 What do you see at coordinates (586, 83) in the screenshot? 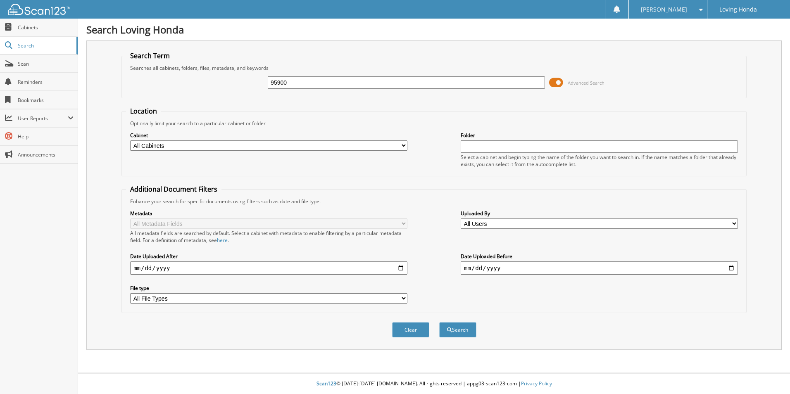
I see `span: Advanced Search` at bounding box center [586, 83].